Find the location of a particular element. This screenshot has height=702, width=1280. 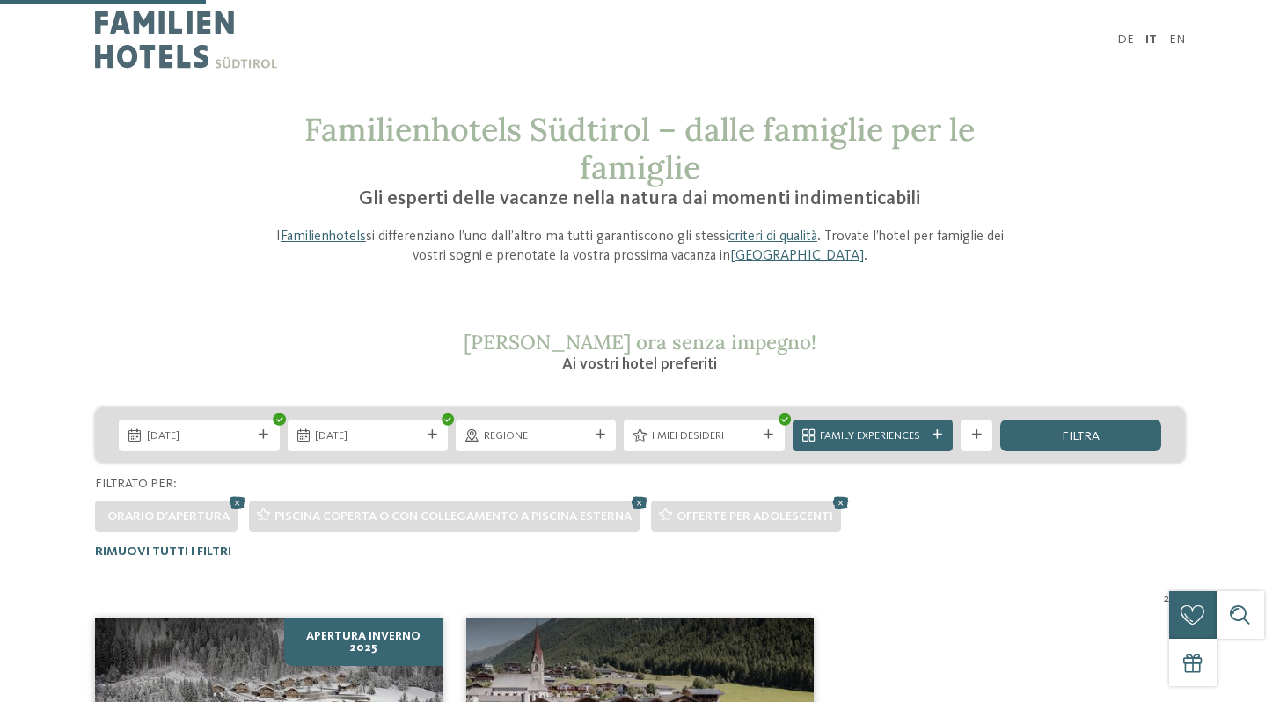

span: Family Experiences is located at coordinates (872, 436).